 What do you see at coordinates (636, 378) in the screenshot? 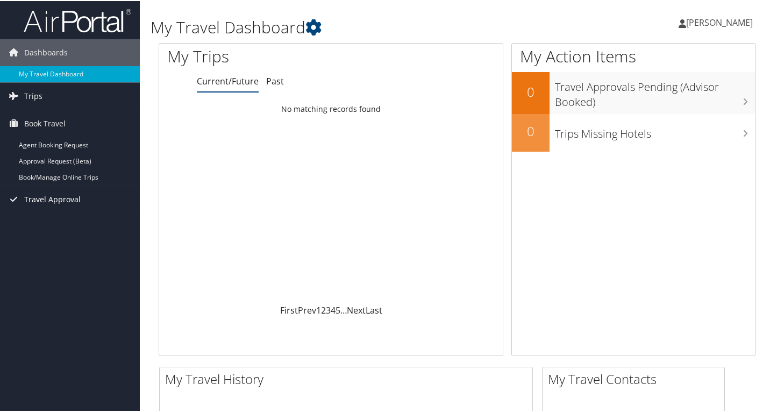
I see `h2: My Travel Contacts` at bounding box center [636, 378].